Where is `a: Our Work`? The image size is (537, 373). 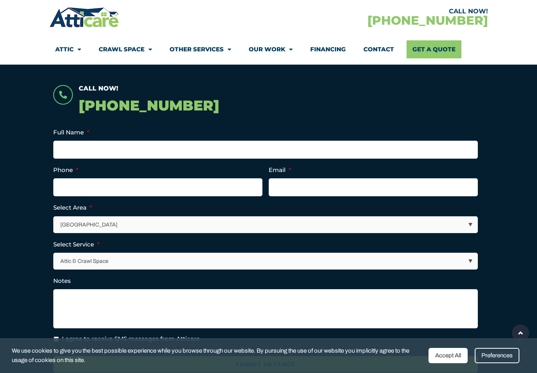 a: Our Work is located at coordinates (270, 49).